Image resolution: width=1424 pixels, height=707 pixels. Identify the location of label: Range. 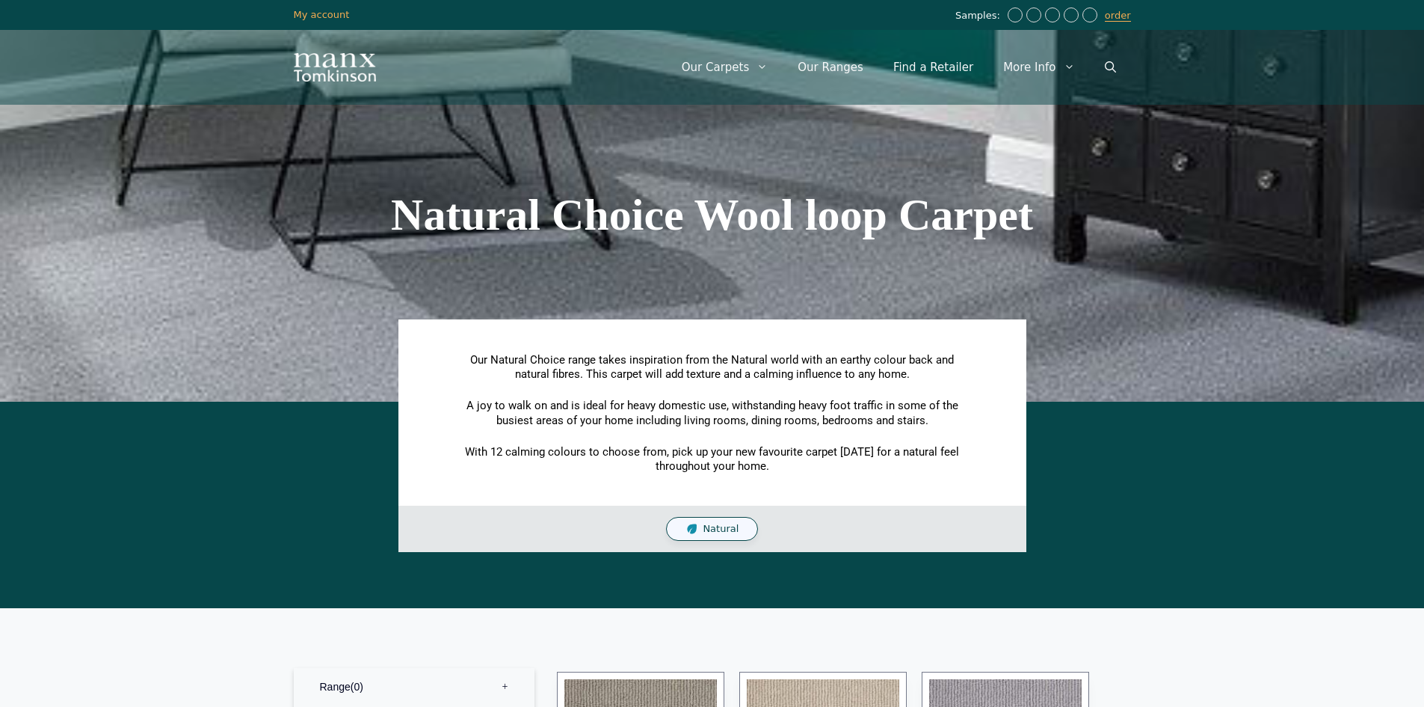
(414, 686).